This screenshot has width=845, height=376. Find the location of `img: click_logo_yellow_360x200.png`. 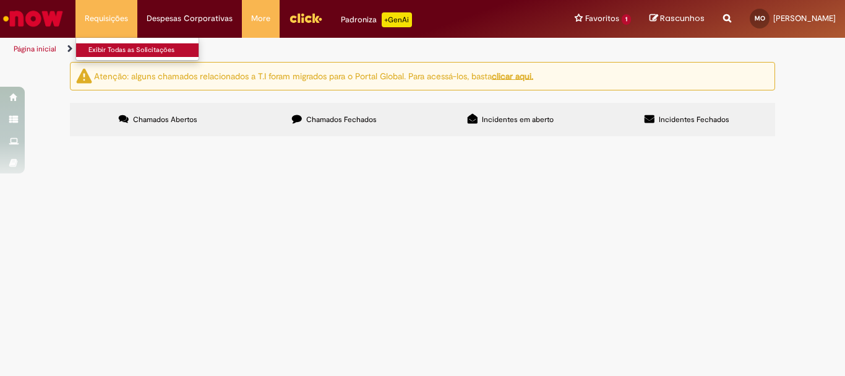

img: click_logo_yellow_360x200.png is located at coordinates (306, 18).